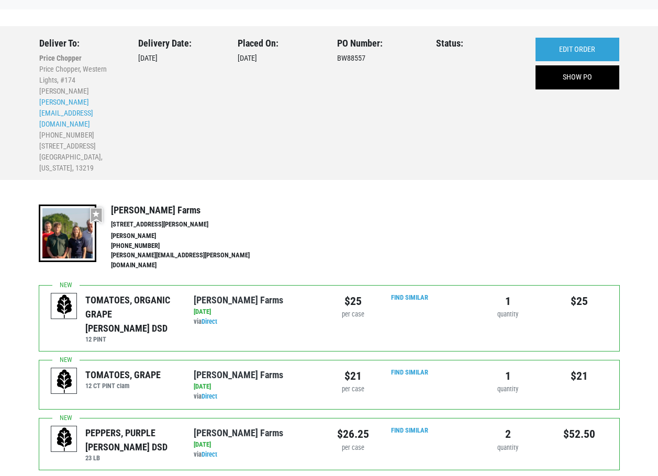  What do you see at coordinates (379, 43) in the screenshot?
I see `h3: PO Number:` at bounding box center [379, 43].